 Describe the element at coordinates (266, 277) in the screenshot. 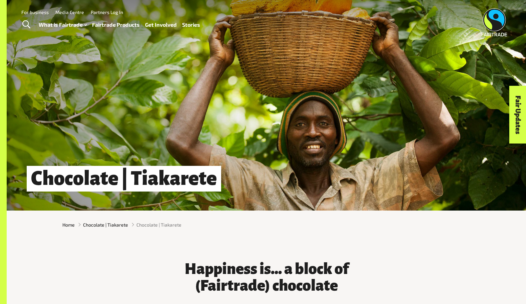

I see `h3: Happiness is... a block of (Fairtrade) chocolate` at that location.